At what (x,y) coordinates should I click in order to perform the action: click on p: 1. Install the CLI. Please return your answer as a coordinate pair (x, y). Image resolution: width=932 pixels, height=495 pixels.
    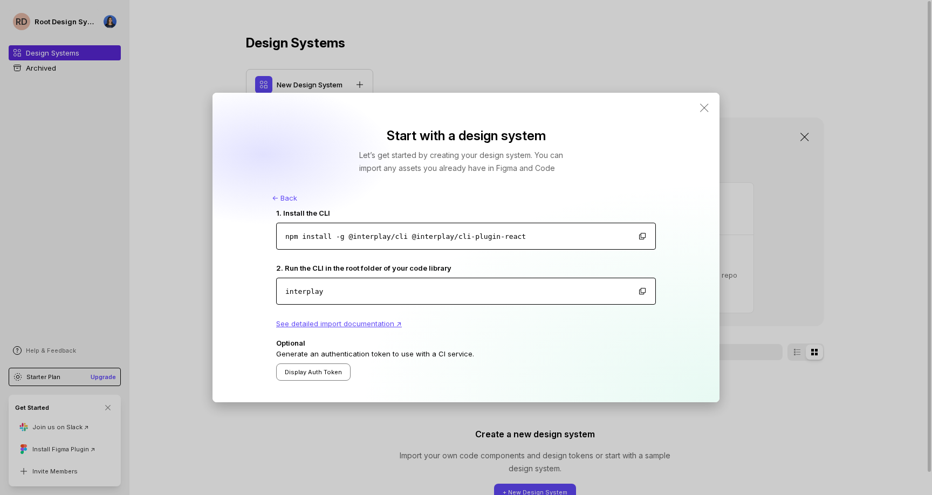
    Looking at the image, I should click on (466, 213).